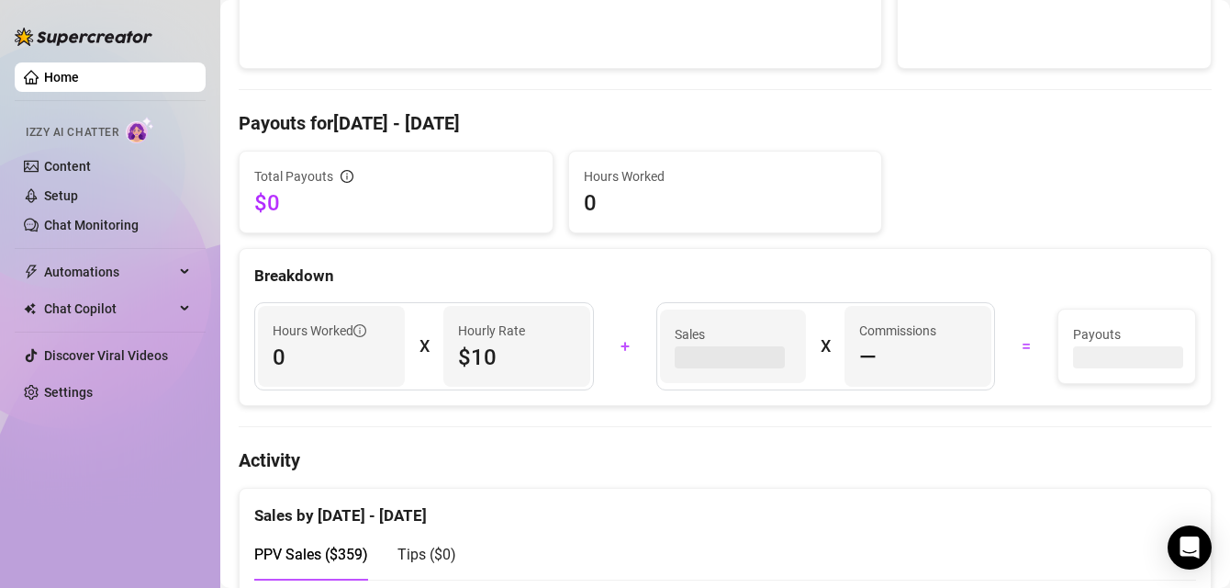 Image resolution: width=1230 pixels, height=588 pixels. I want to click on span: Izzy AI Chatter, so click(72, 132).